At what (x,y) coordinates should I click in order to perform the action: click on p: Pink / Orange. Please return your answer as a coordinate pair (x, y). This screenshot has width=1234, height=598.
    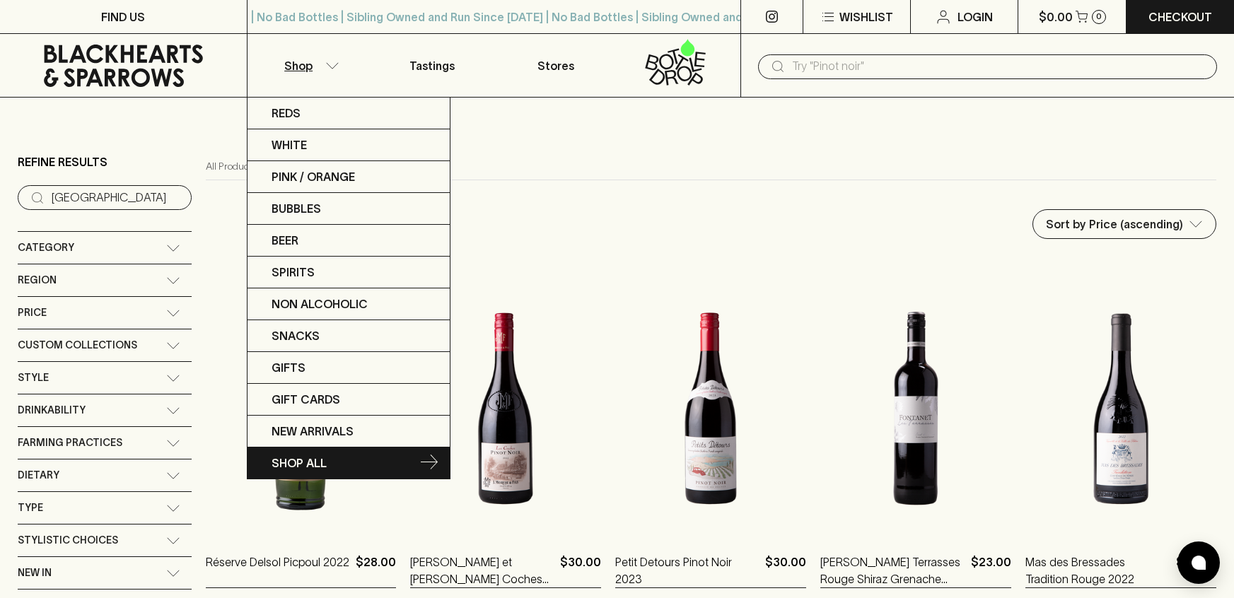
    Looking at the image, I should click on (313, 177).